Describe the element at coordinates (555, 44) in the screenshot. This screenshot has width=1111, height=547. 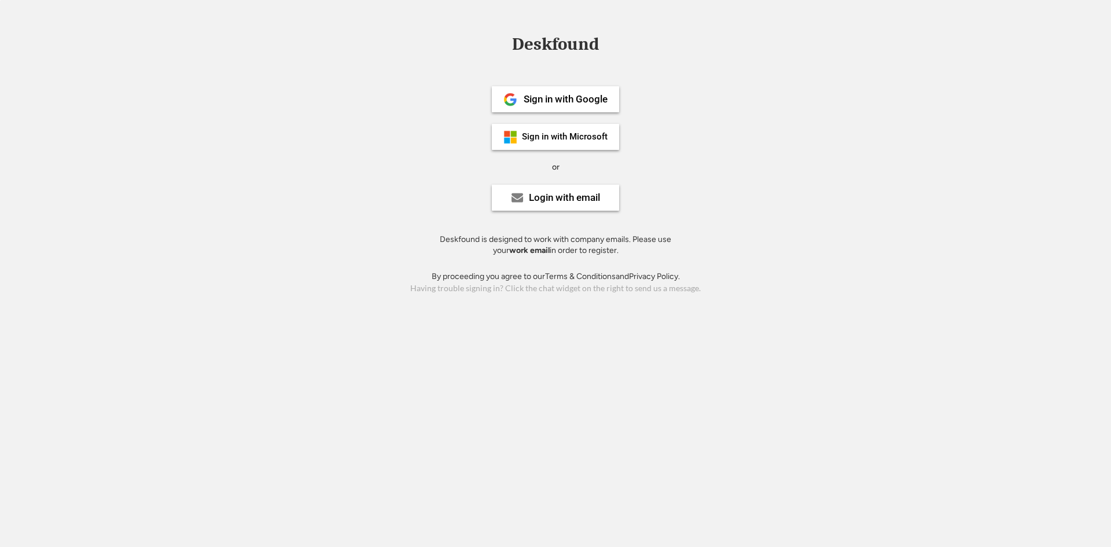
I see `div: Deskfound` at that location.